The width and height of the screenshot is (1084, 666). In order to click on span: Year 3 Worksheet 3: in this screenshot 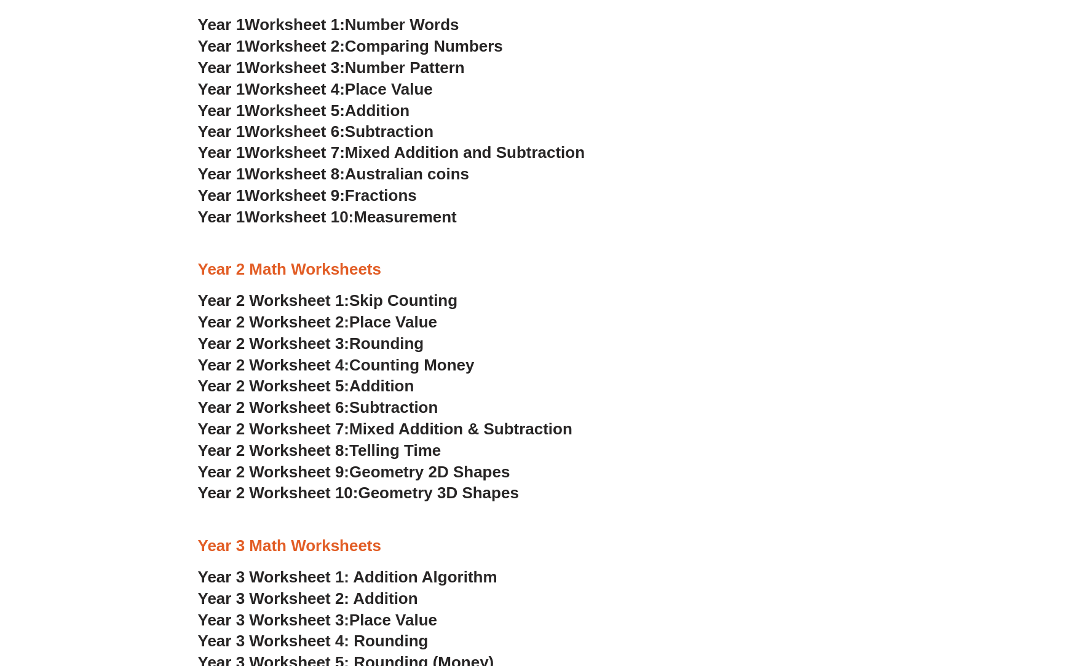, I will do `click(274, 620)`.